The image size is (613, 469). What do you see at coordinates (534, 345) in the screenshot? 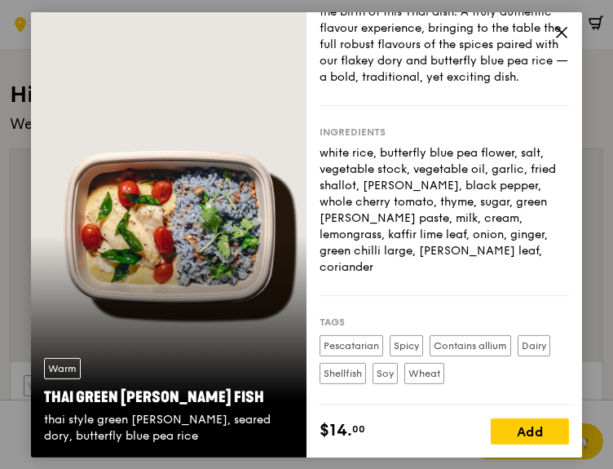
I see `label: Dairy` at bounding box center [534, 345].